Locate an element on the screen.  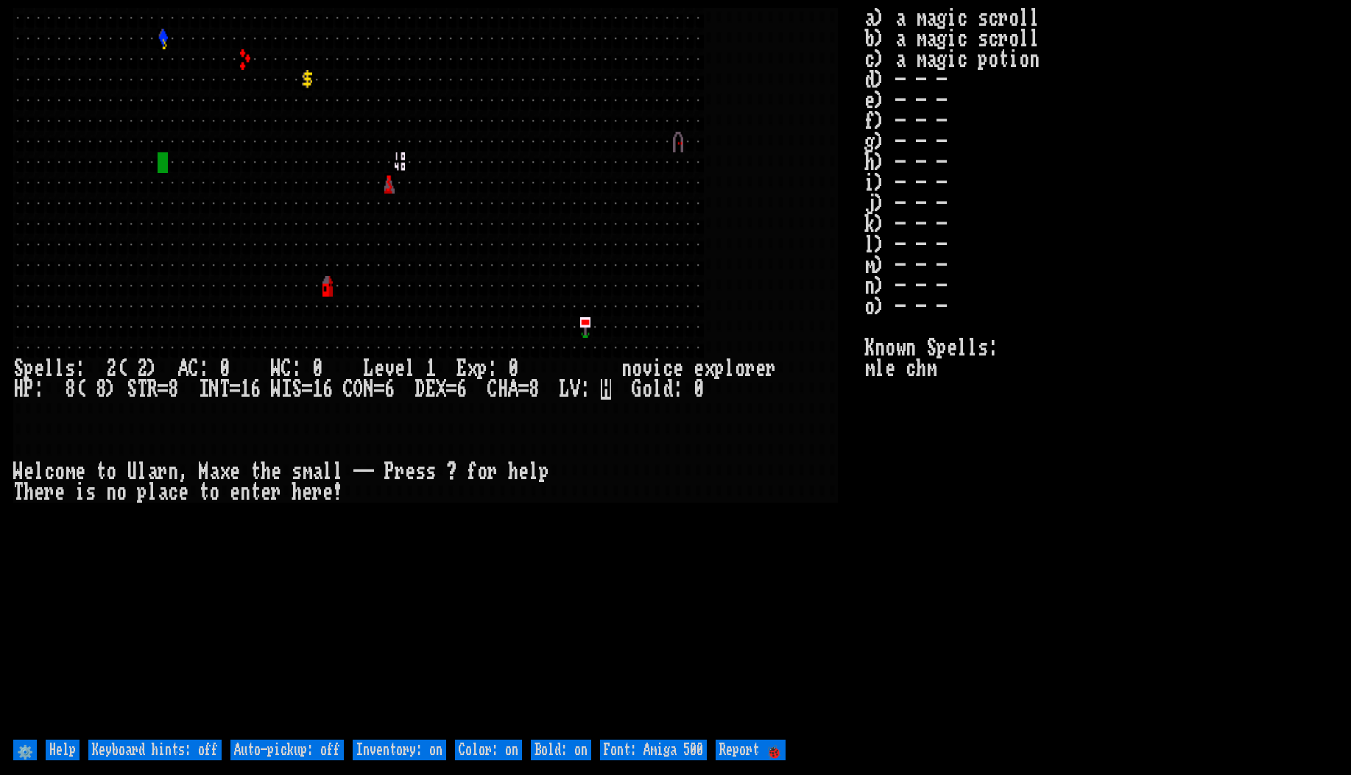
input: Keyboard hints: off is located at coordinates (155, 750).